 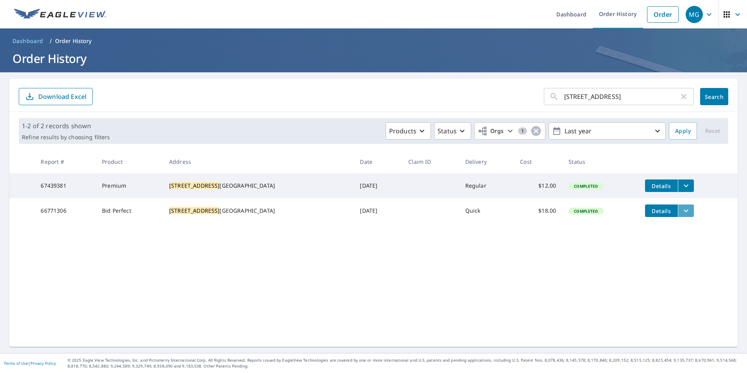 What do you see at coordinates (65, 161) in the screenshot?
I see `th: Report #` at bounding box center [65, 161].